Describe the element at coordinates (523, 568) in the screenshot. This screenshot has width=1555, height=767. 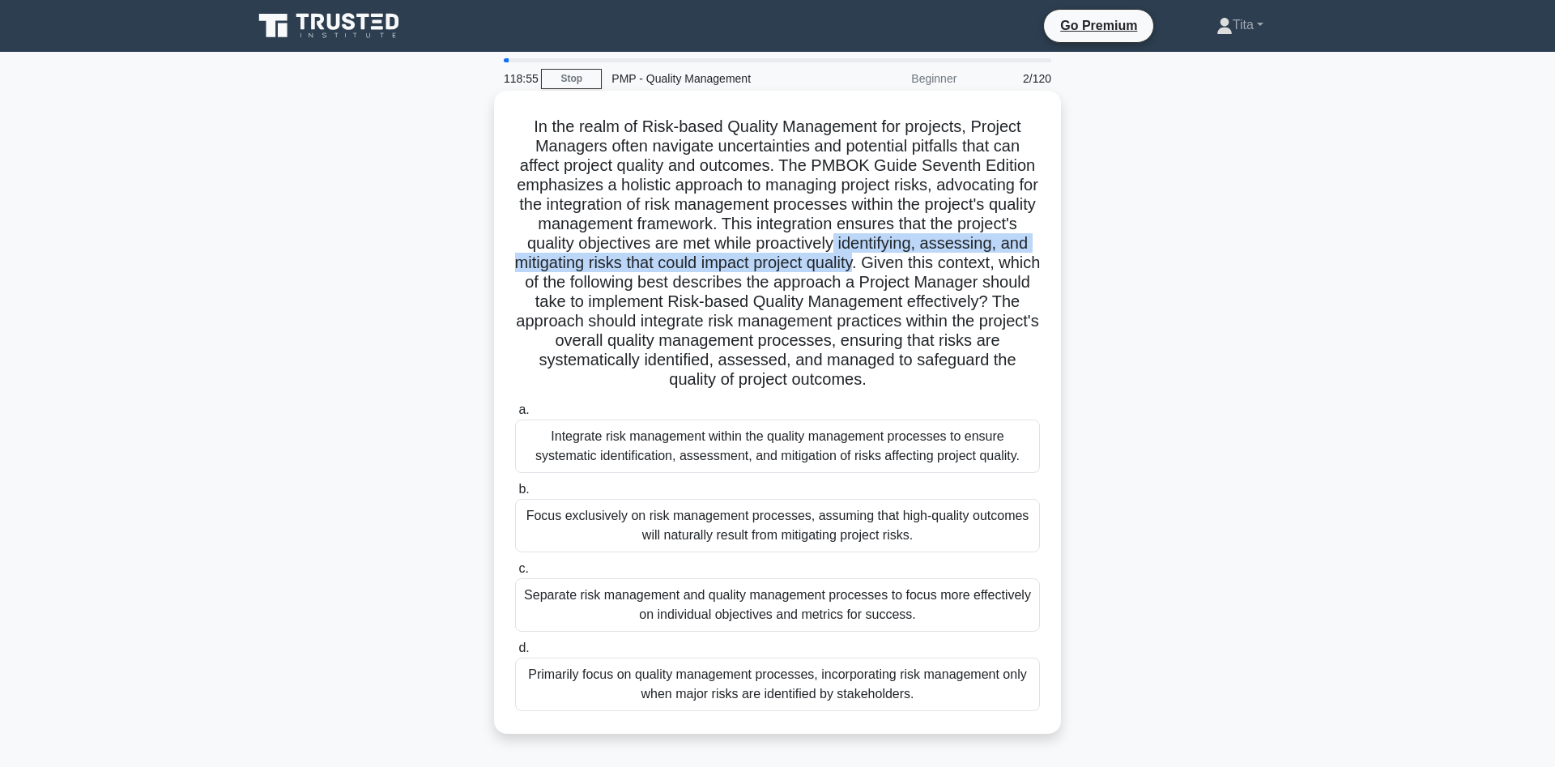
I see `span: c.` at that location.